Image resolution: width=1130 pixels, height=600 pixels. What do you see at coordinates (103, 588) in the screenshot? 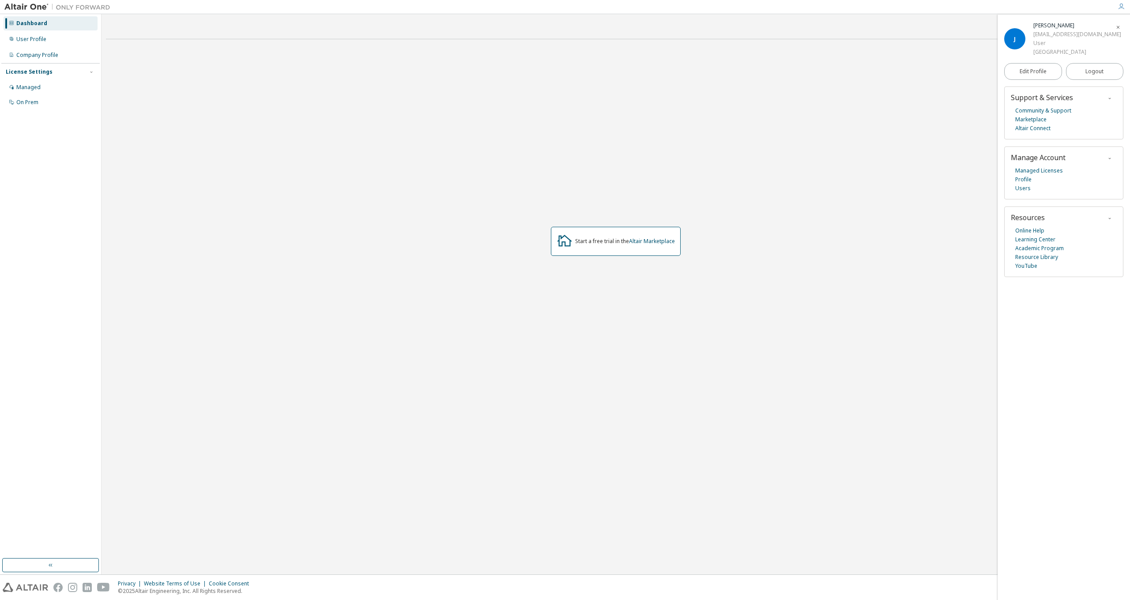
I see `img: youtube.svg` at bounding box center [103, 588].